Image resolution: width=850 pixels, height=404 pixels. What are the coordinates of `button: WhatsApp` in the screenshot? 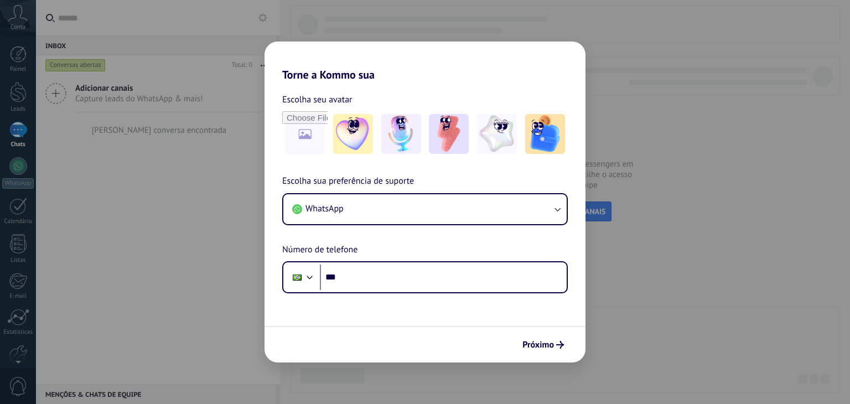 It's located at (425, 209).